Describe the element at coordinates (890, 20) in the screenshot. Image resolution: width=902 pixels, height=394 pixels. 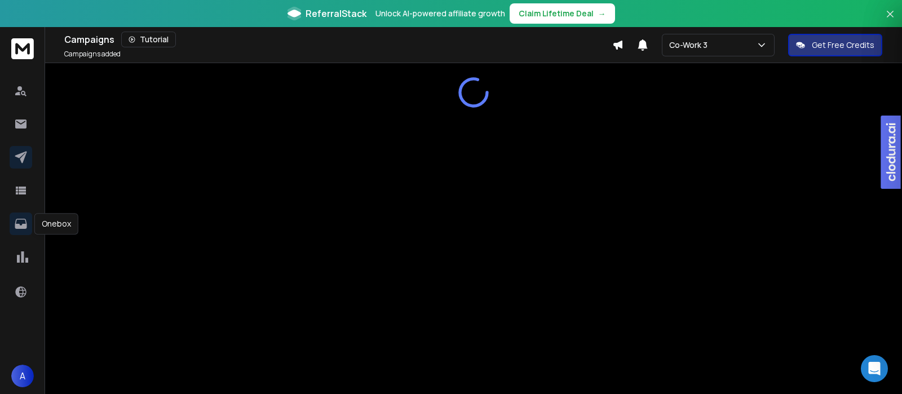
I see `button: Close banner` at that location.